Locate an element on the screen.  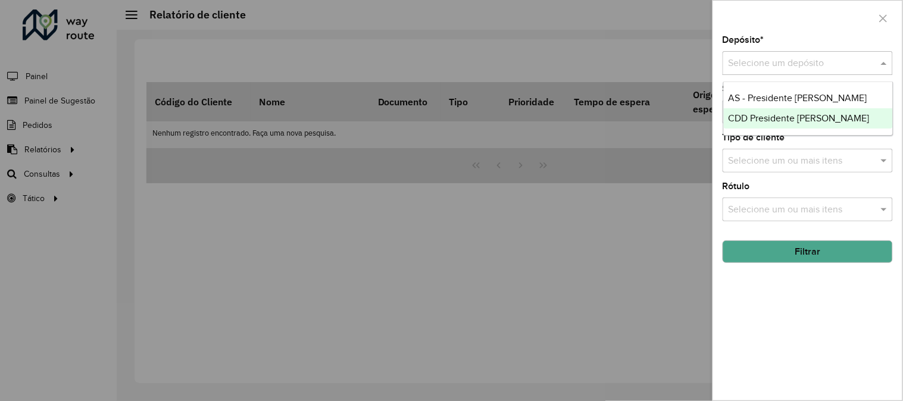
label: Depósito is located at coordinates (744, 40).